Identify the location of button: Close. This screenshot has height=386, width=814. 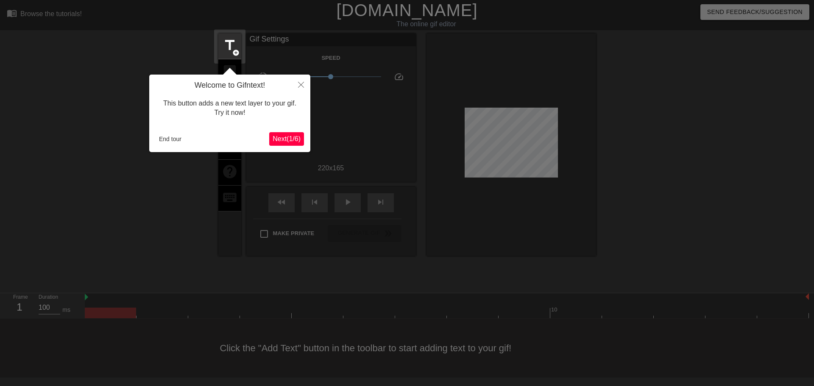
(301, 84).